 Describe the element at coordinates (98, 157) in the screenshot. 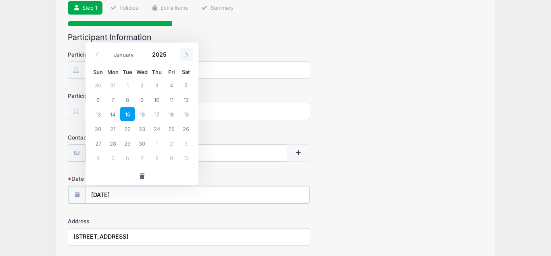

I see `span: May 4, 2025` at that location.